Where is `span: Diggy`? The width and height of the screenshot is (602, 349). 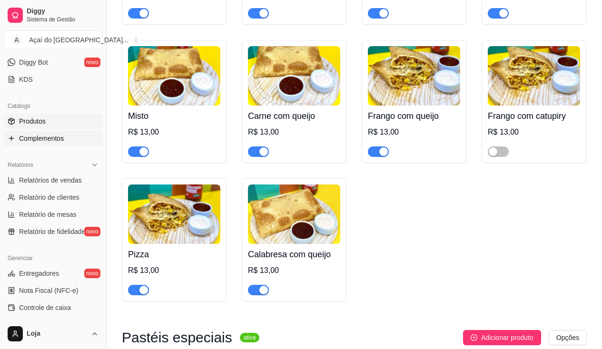
span: Diggy is located at coordinates (62, 11).